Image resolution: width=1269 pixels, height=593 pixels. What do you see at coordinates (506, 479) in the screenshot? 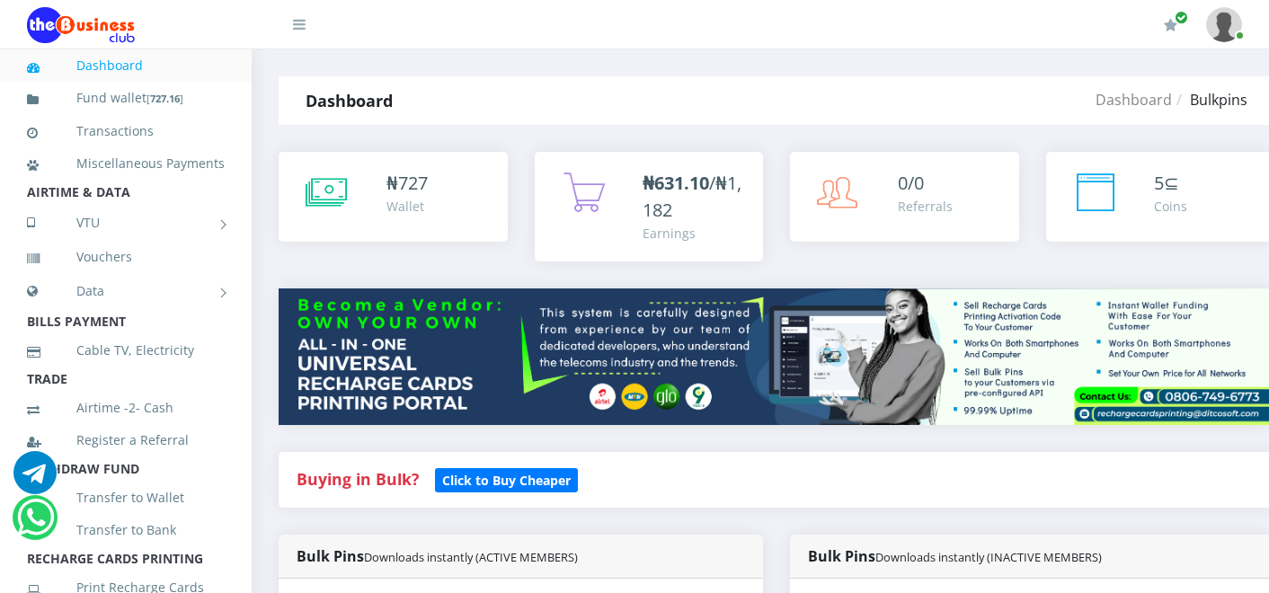
I see `a: Click to Buy Cheaper` at bounding box center [506, 479].